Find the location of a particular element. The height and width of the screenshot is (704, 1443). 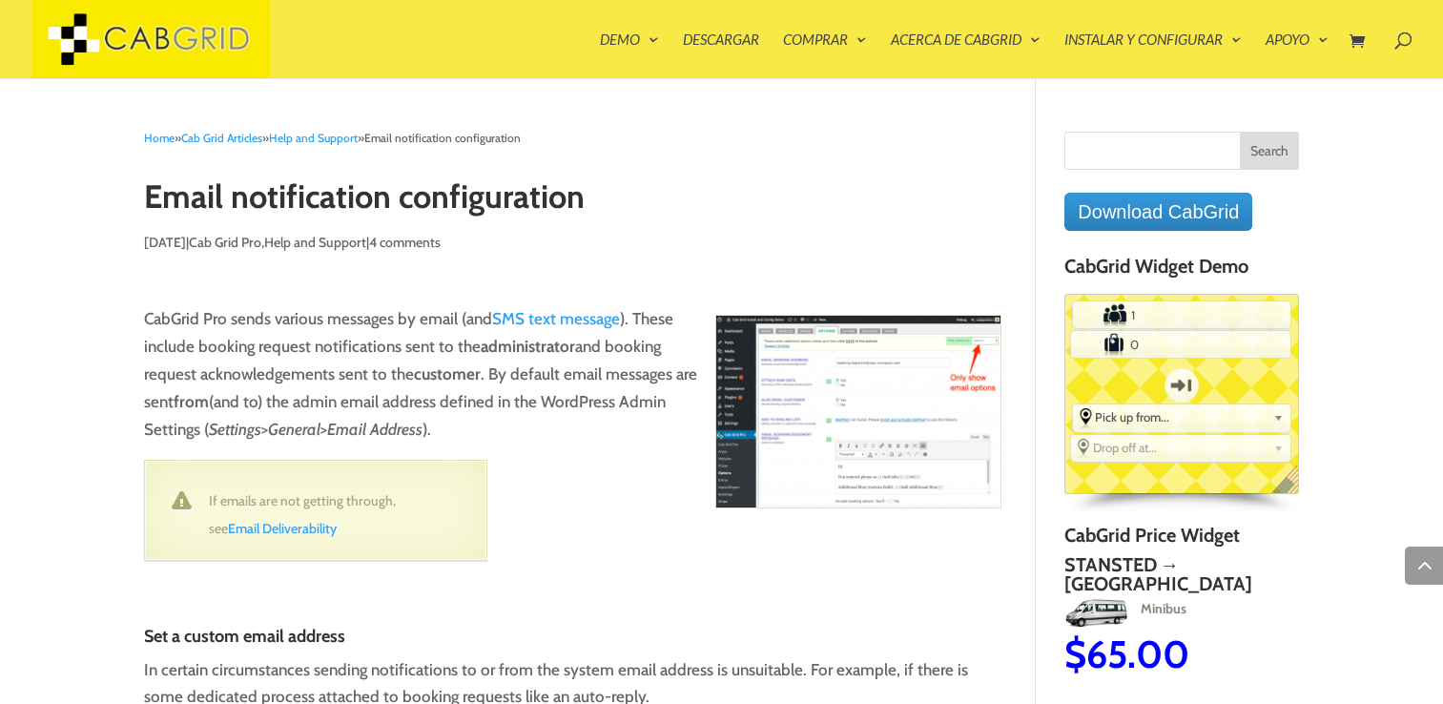

font: CabGrid Pro sends various messages by email (and ). These include booking request notifications s... is located at coordinates (421, 374).